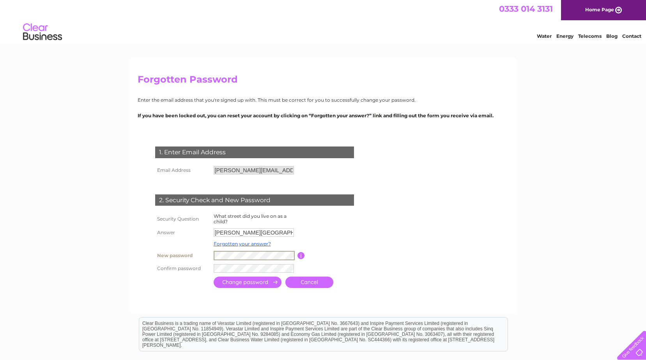 The image size is (646, 360). Describe the element at coordinates (612, 36) in the screenshot. I see `a: Blog` at that location.